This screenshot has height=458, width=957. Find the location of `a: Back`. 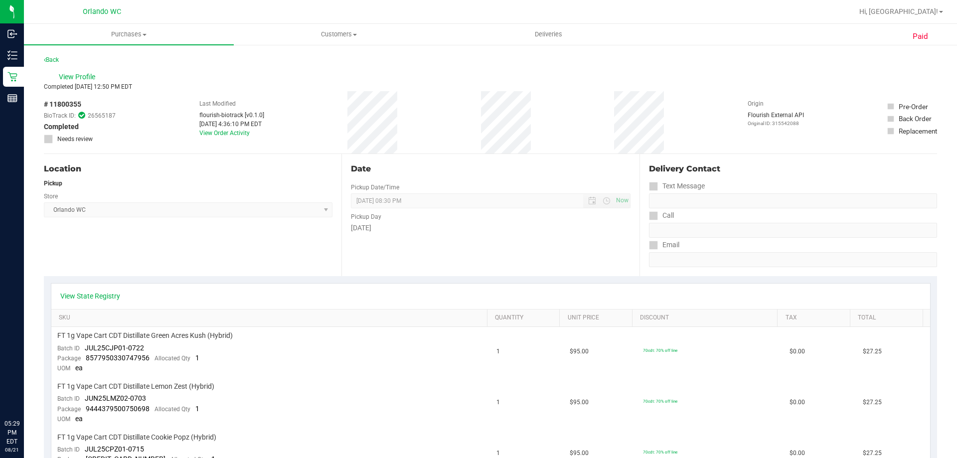

a: Back is located at coordinates (51, 60).